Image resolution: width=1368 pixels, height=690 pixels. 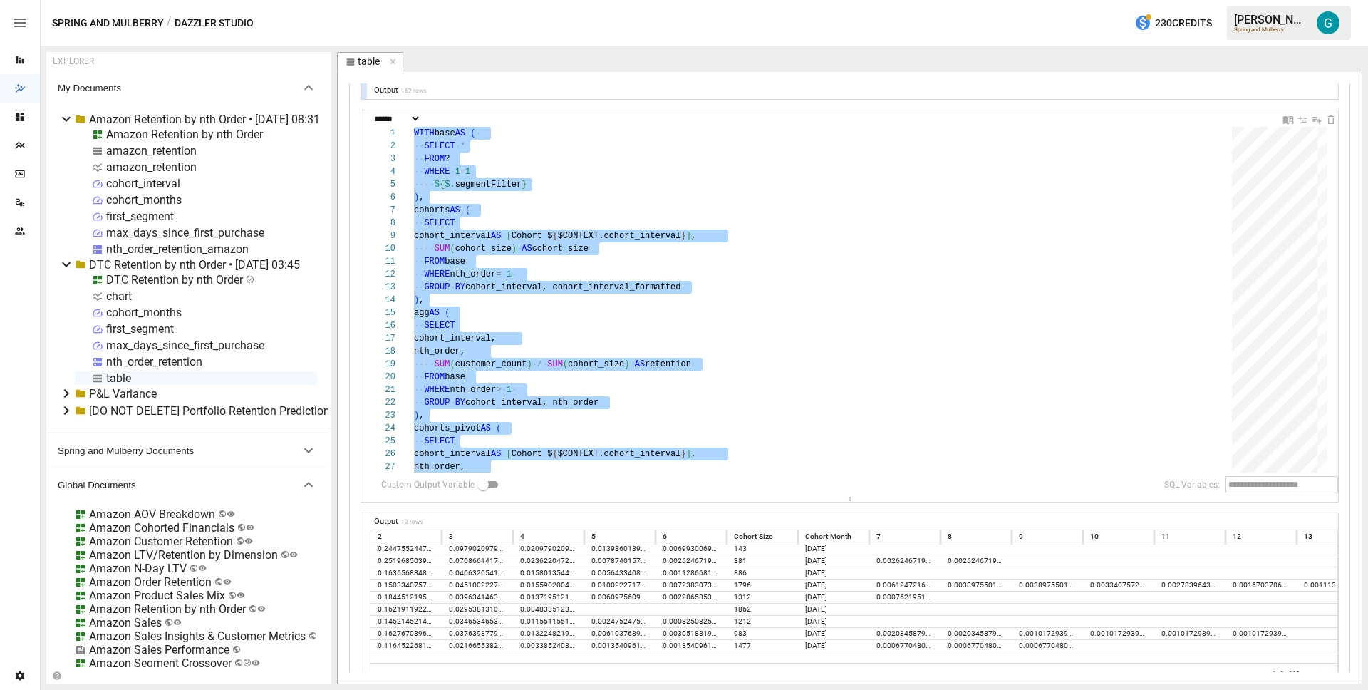 I want to click on div: 2025-01-01, so click(x=833, y=596).